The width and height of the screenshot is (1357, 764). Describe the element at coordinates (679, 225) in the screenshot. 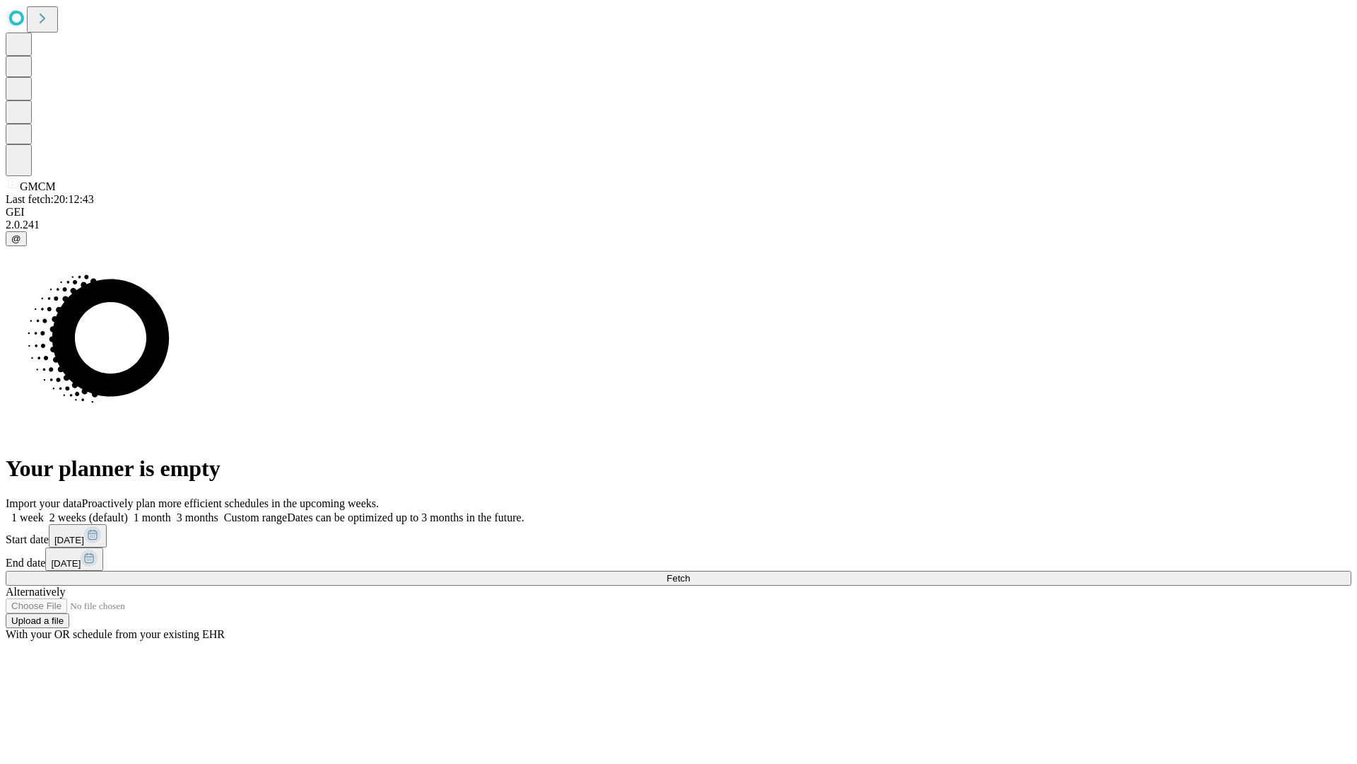

I see `div: 2.0.241` at that location.